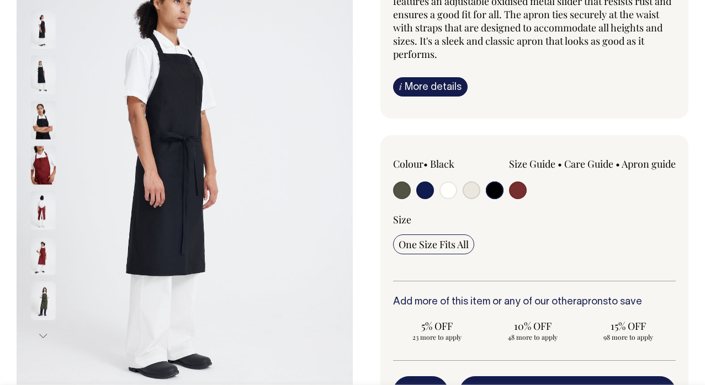 Image resolution: width=705 pixels, height=385 pixels. Describe the element at coordinates (535, 303) in the screenshot. I see `h6: Add more of this item or any of our other to save` at that location.